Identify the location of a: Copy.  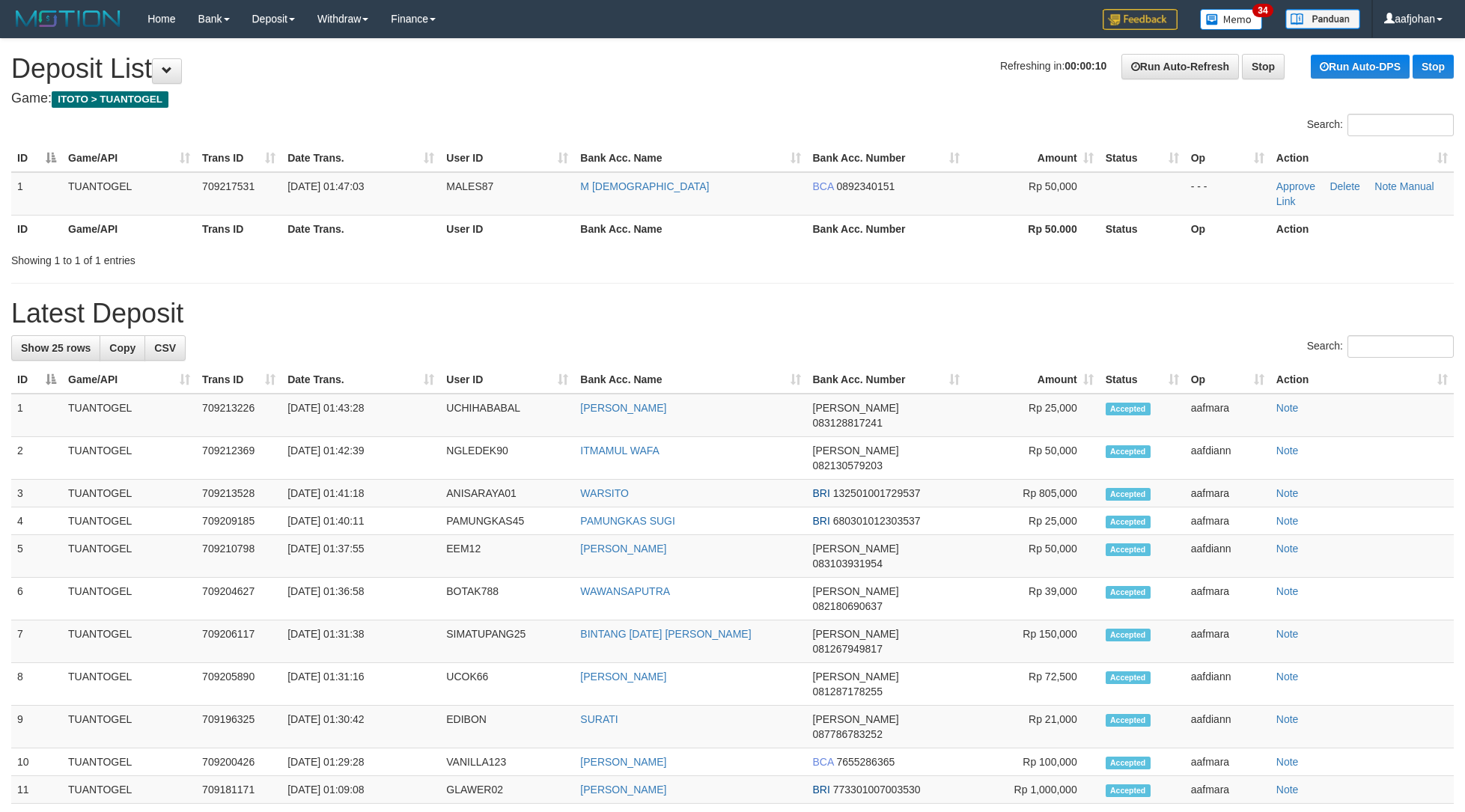
(122, 348).